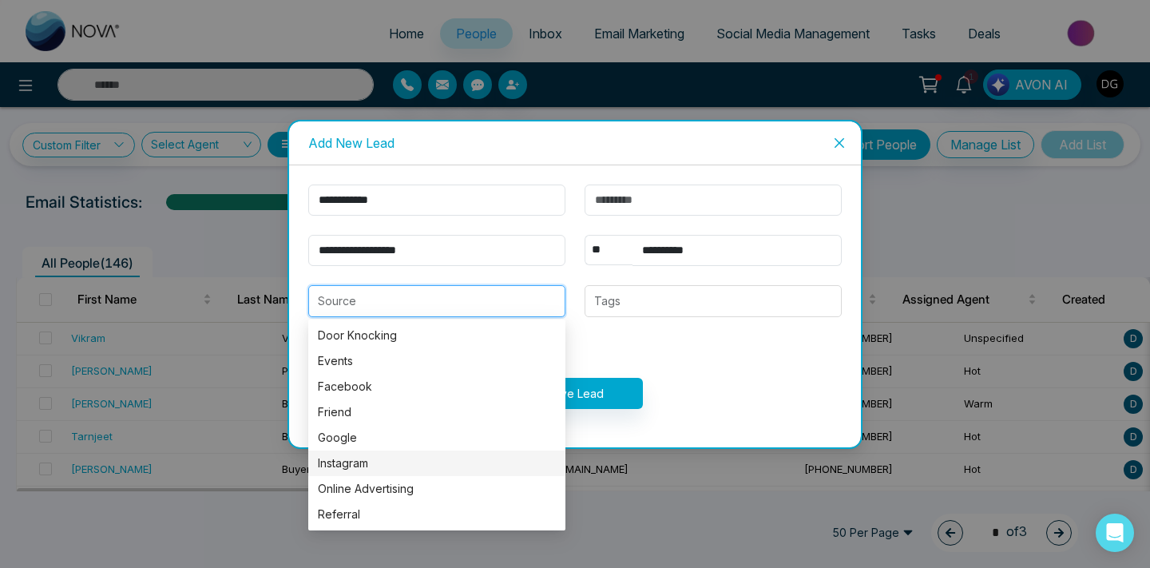 The width and height of the screenshot is (1150, 568). What do you see at coordinates (1115, 533) in the screenshot?
I see `div: Open Intercom Messenger` at bounding box center [1115, 533].